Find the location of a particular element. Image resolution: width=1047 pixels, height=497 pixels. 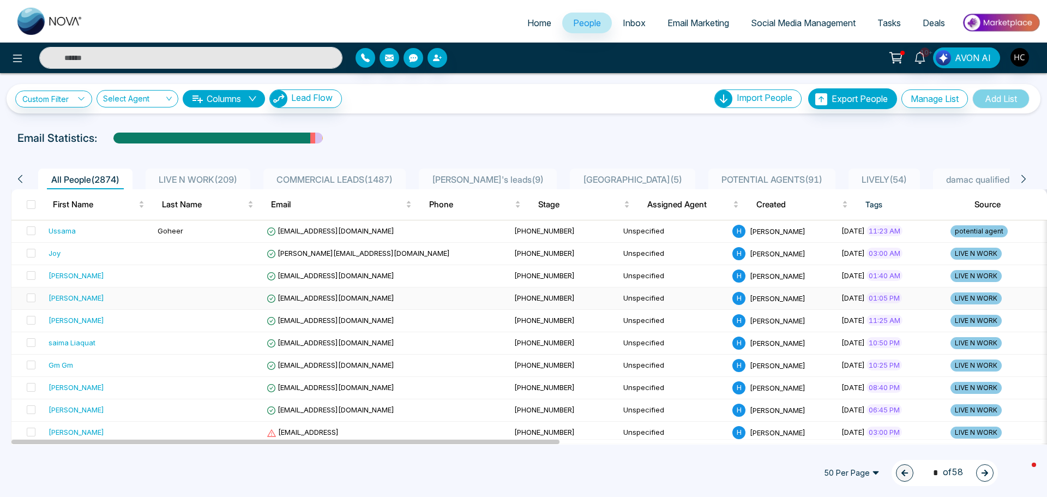

th: Stage is located at coordinates (584, 204).